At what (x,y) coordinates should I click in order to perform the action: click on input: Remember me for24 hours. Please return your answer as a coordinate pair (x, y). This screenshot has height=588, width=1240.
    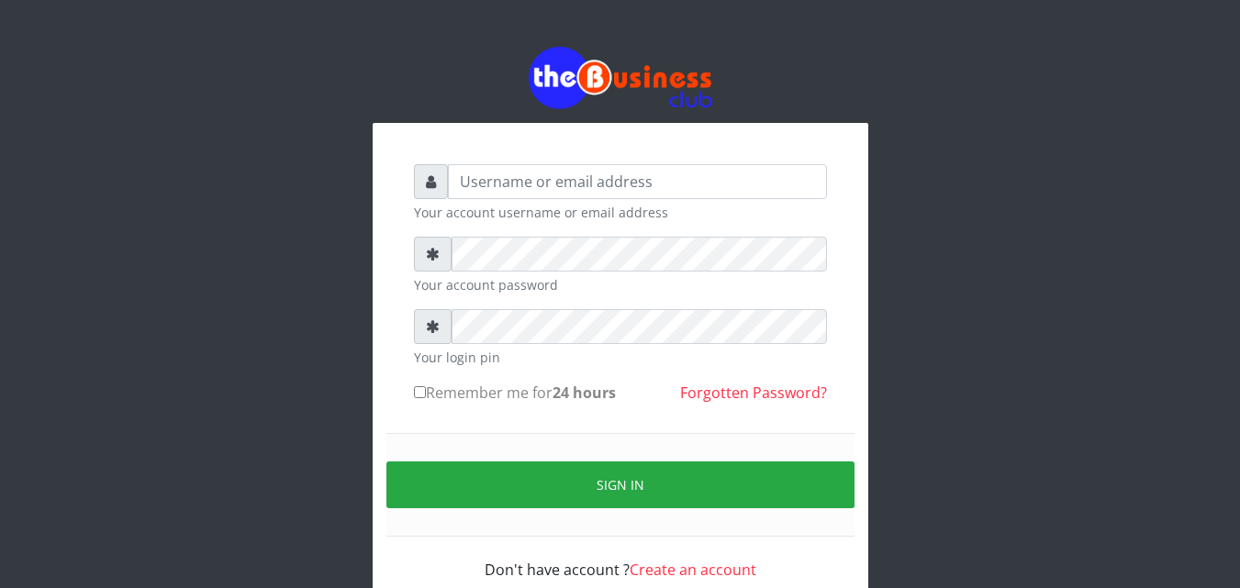
    Looking at the image, I should click on (419, 392).